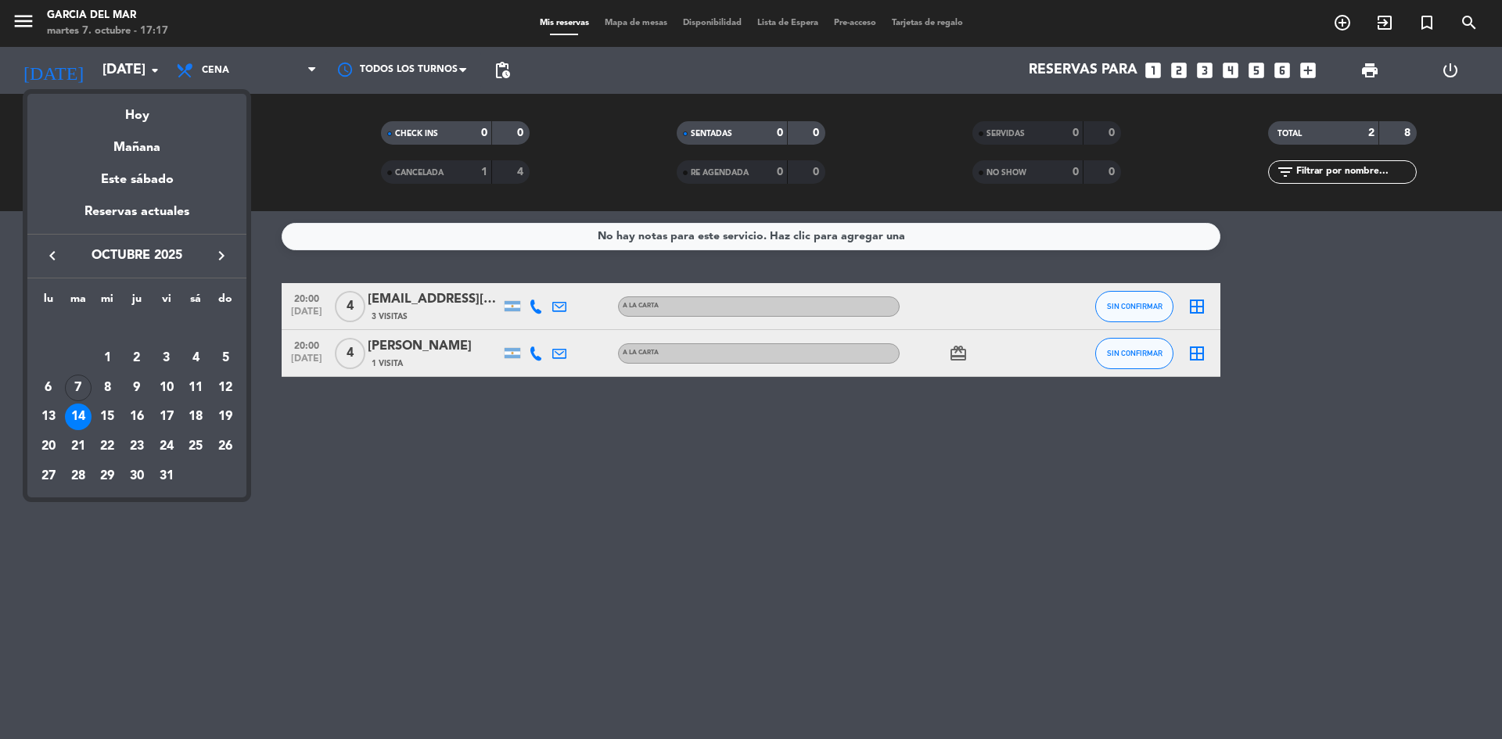 This screenshot has height=739, width=1502. What do you see at coordinates (107, 358) in the screenshot?
I see `div: 1` at bounding box center [107, 358].